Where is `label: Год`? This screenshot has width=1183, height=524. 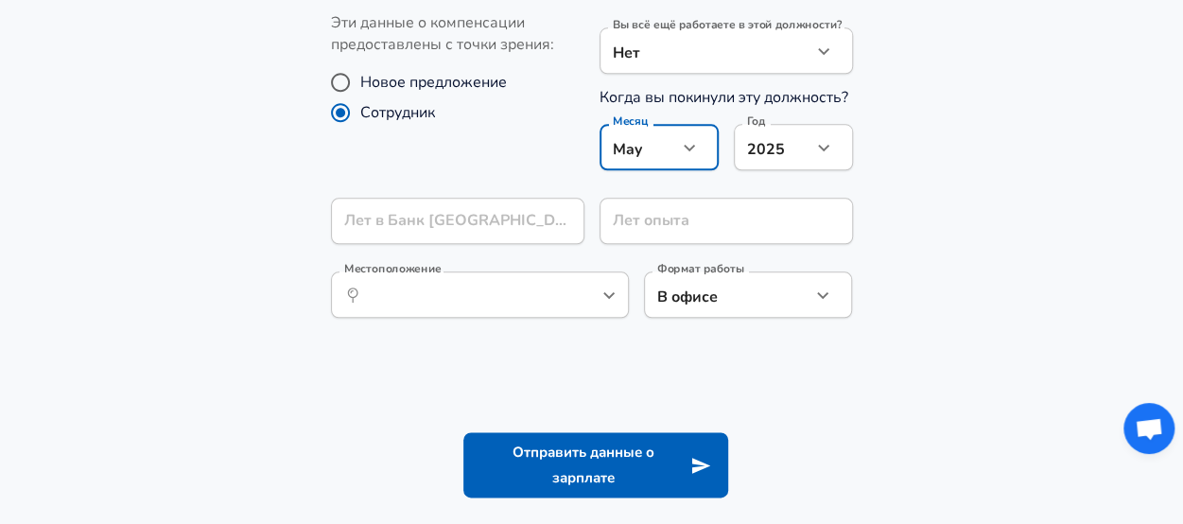 label: Год is located at coordinates (757, 121).